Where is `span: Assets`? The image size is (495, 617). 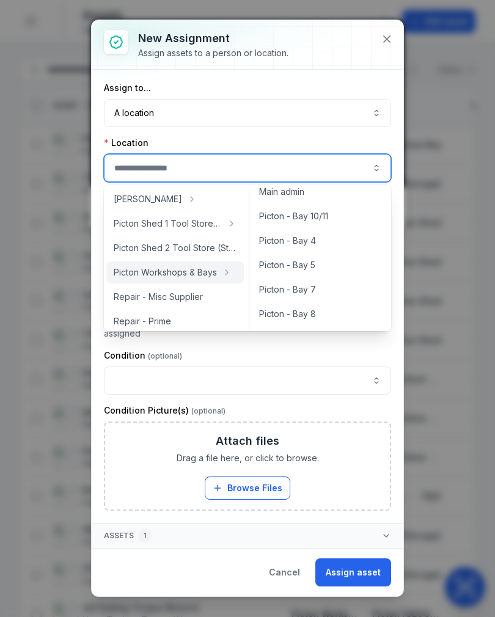
span: Assets is located at coordinates (128, 536).